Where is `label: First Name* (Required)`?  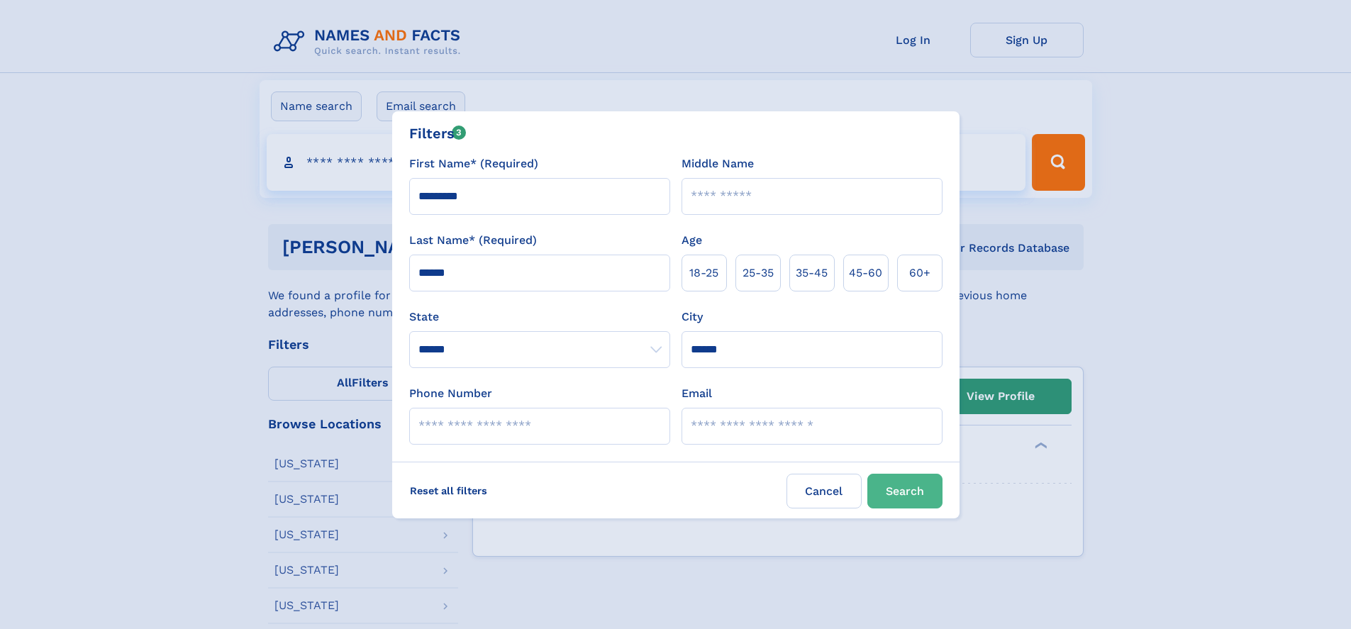
label: First Name* (Required) is located at coordinates (474, 164).